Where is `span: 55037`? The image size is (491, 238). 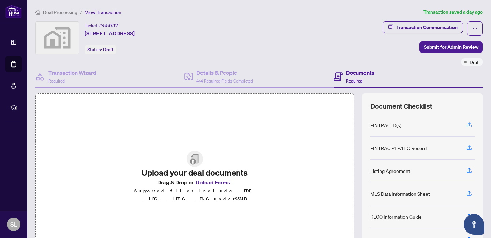 span: 55037 is located at coordinates (110, 26).